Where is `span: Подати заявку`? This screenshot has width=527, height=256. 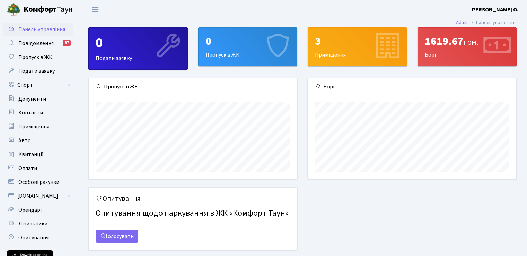 span: Подати заявку is located at coordinates (36, 71).